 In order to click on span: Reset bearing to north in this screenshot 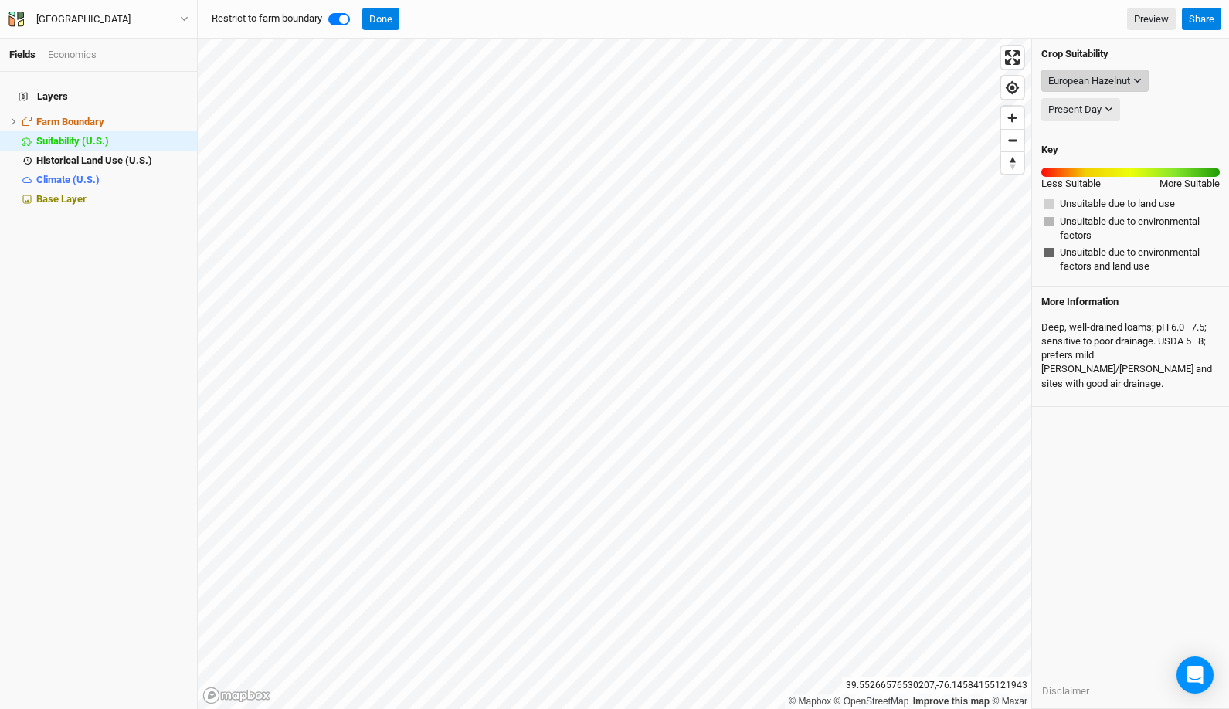, I will do `click(1012, 163)`.